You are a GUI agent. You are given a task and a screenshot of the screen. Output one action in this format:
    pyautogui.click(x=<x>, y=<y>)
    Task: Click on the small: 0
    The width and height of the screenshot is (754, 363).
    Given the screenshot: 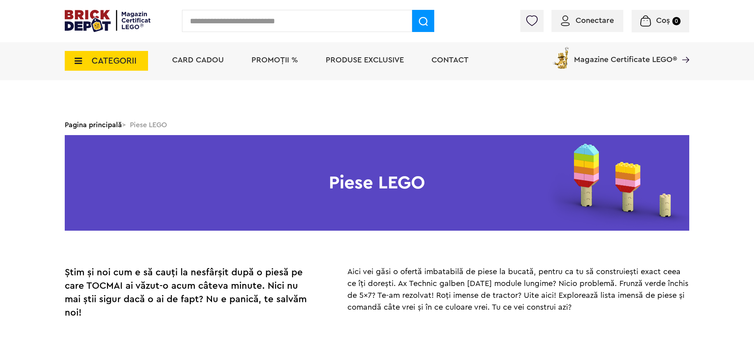 What is the action you would take?
    pyautogui.click(x=677, y=21)
    